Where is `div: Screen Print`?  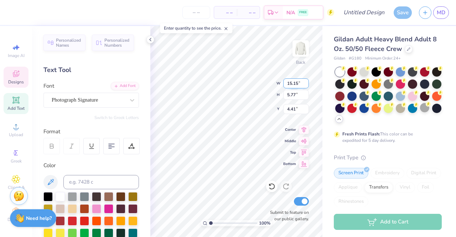
div: Screen Print is located at coordinates (351, 173).